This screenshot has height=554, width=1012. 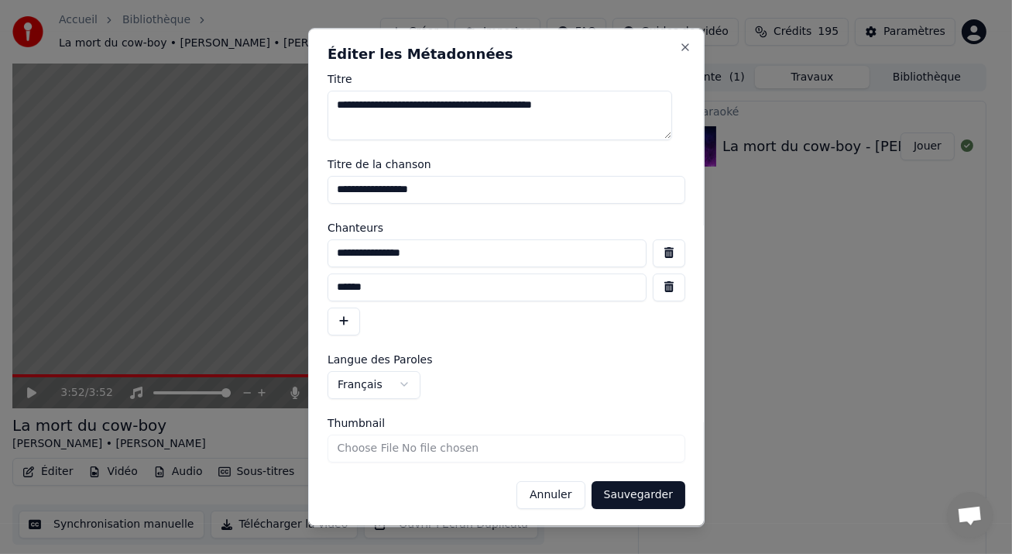 I want to click on label: Chanteurs, so click(x=506, y=228).